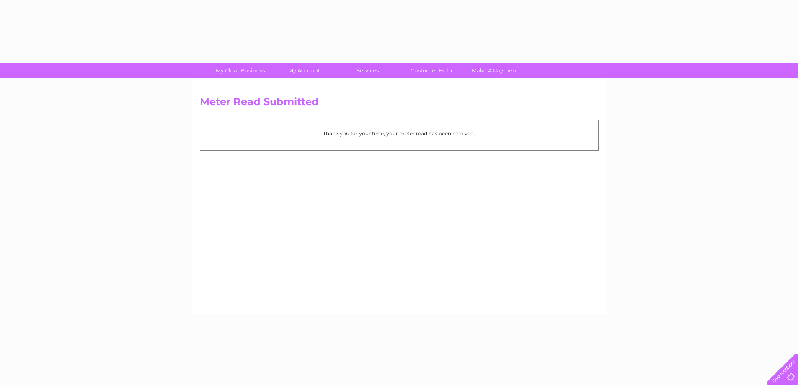 The height and width of the screenshot is (385, 798). What do you see at coordinates (399, 104) in the screenshot?
I see `h2: Meter Read Submitted` at bounding box center [399, 104].